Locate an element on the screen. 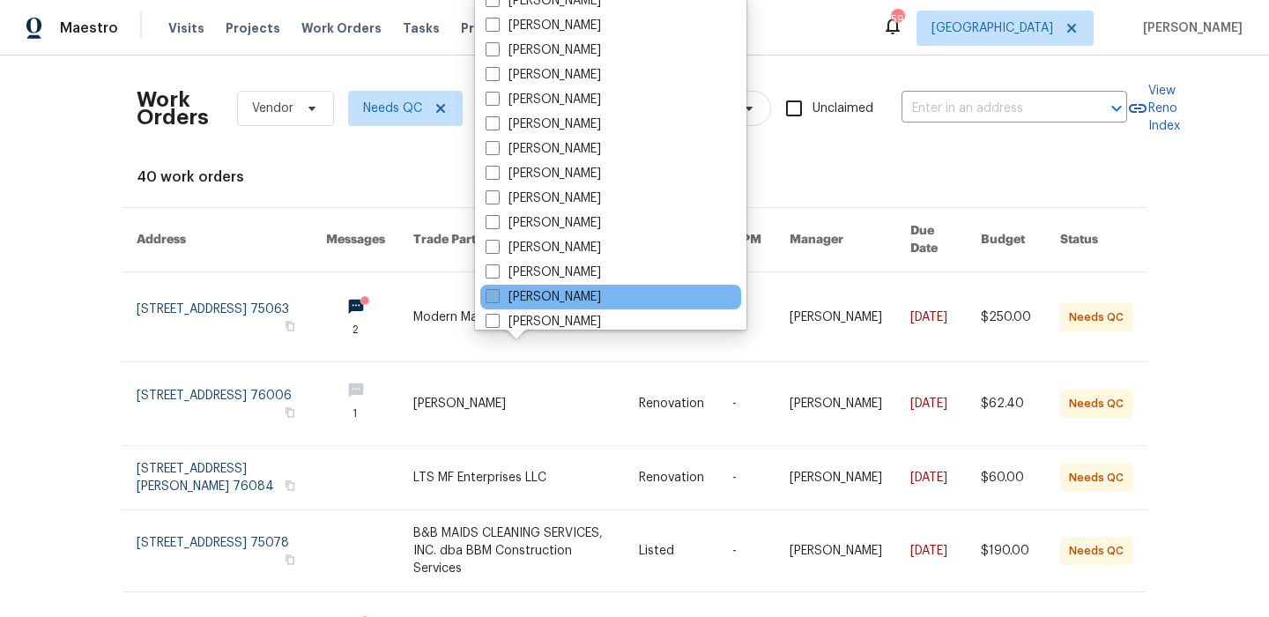  td: B&B MAIDS CLEANING SERVICES, INC. dba BBM Construction Services is located at coordinates (511, 551).